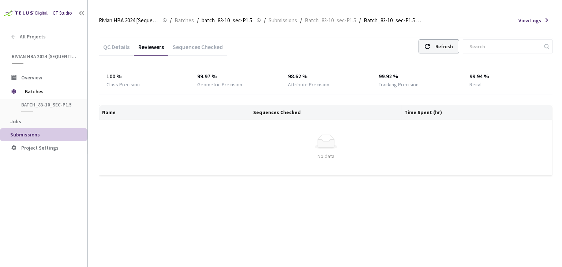  I want to click on input: Search, so click(504, 47).